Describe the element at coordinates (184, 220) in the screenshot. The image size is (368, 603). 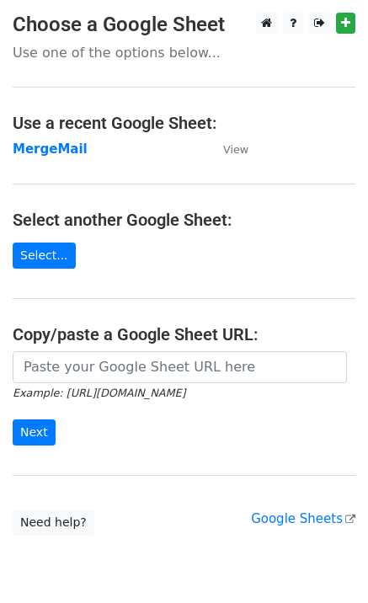
I see `h4: Select another Google Sheet:` at that location.